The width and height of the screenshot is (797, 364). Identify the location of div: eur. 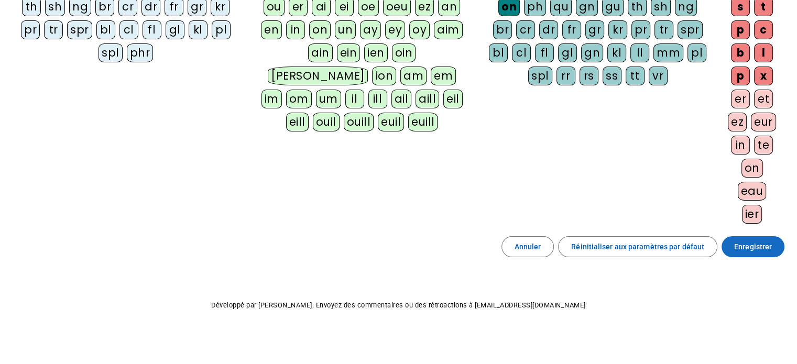
(764, 122).